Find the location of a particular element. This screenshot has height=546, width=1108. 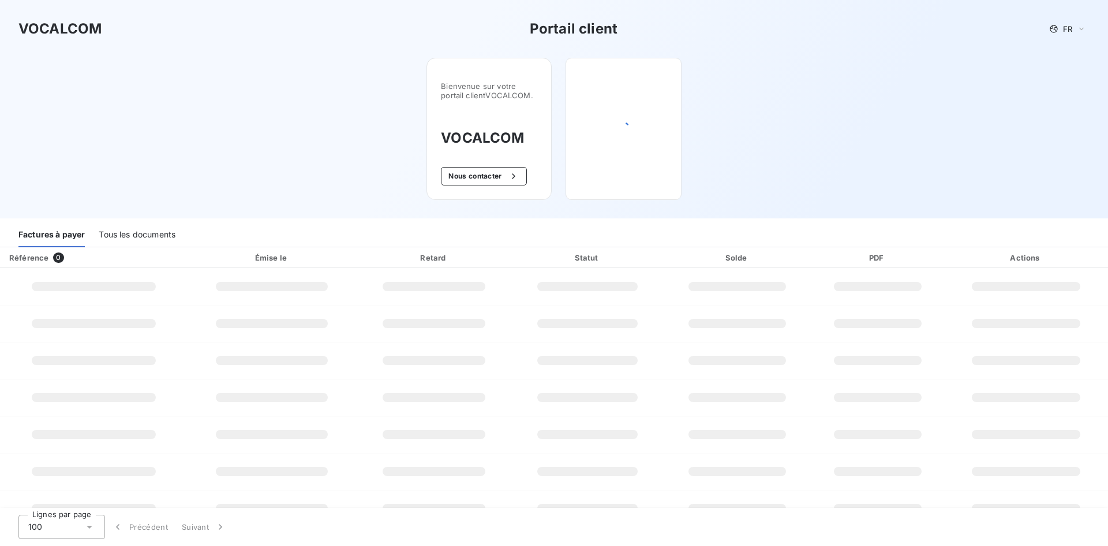

span: FR is located at coordinates (1068, 29).